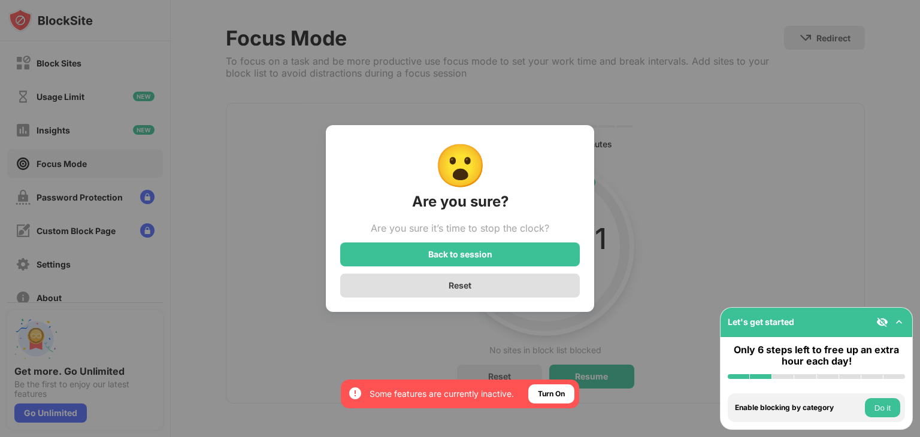 Image resolution: width=920 pixels, height=437 pixels. What do you see at coordinates (355, 393) in the screenshot?
I see `img: error-circle-white.svg` at bounding box center [355, 393].